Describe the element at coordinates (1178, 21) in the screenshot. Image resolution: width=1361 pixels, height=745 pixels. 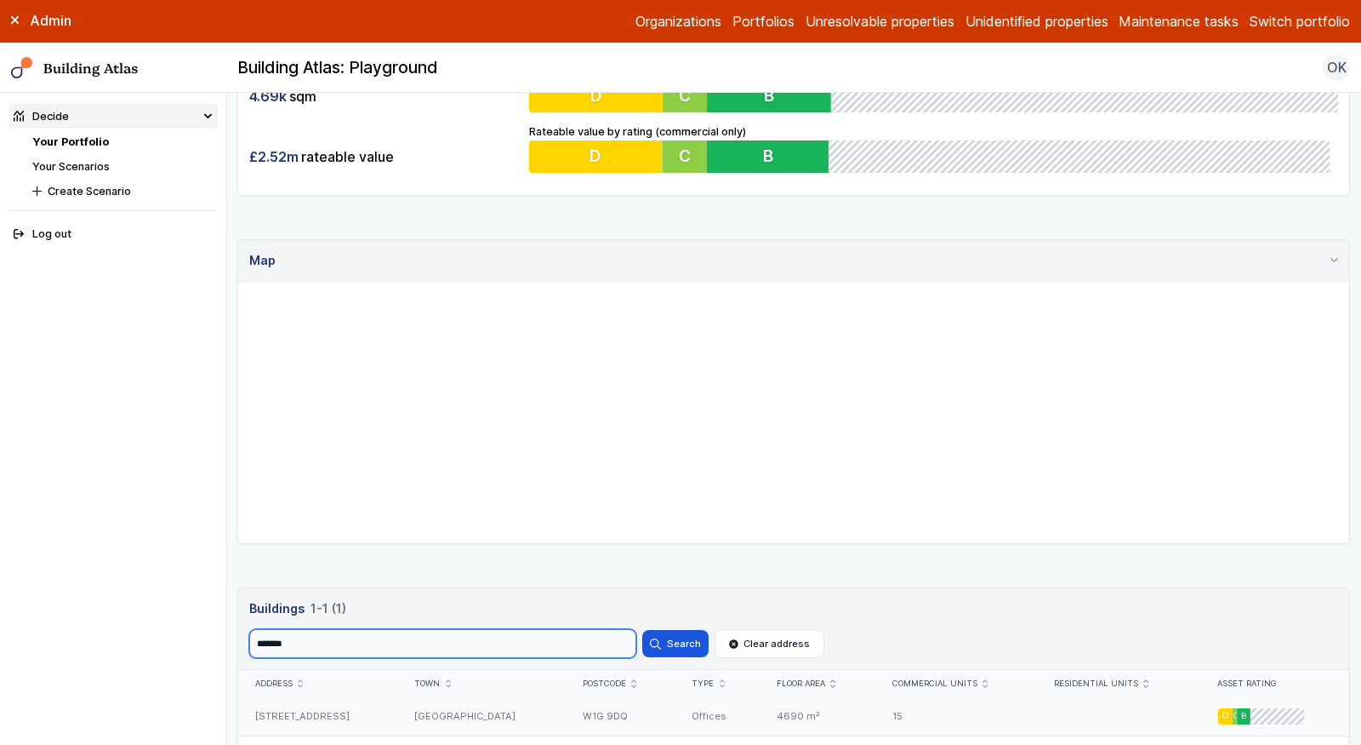
I see `a: Maintenance tasks` at that location.